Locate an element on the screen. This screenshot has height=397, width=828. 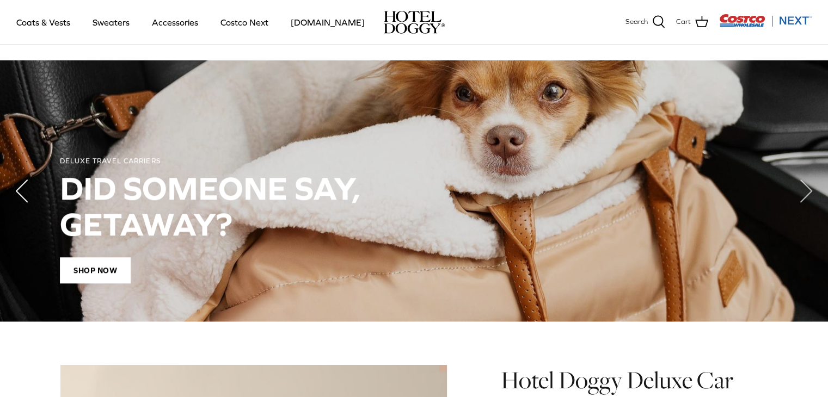
img: hoteldoggycom is located at coordinates (414, 22).